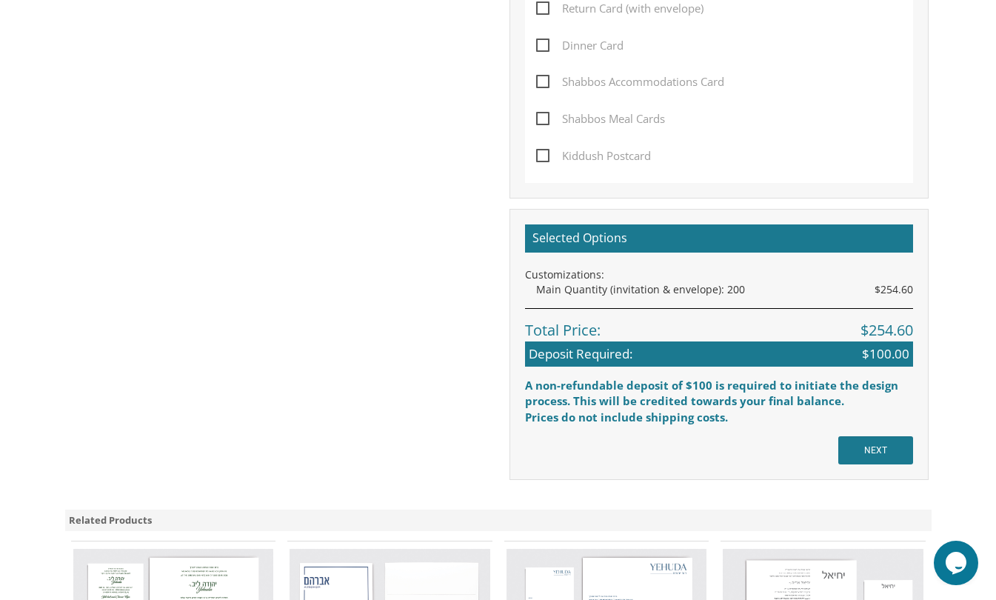 This screenshot has height=600, width=996. I want to click on div: Related Products, so click(498, 520).